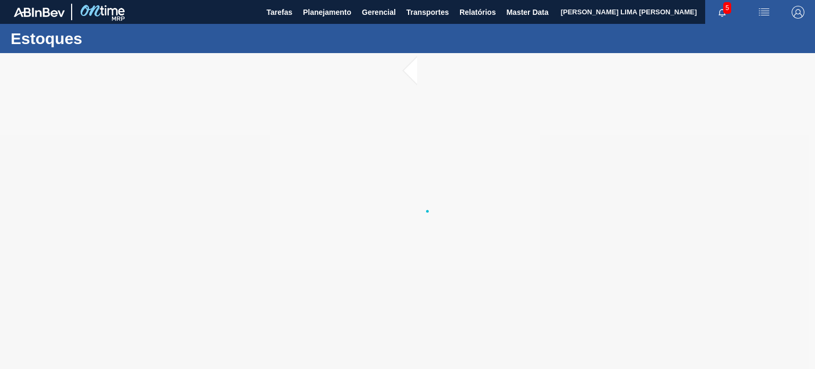 The width and height of the screenshot is (815, 369). Describe the element at coordinates (765, 12) in the screenshot. I see `img: userActions` at that location.